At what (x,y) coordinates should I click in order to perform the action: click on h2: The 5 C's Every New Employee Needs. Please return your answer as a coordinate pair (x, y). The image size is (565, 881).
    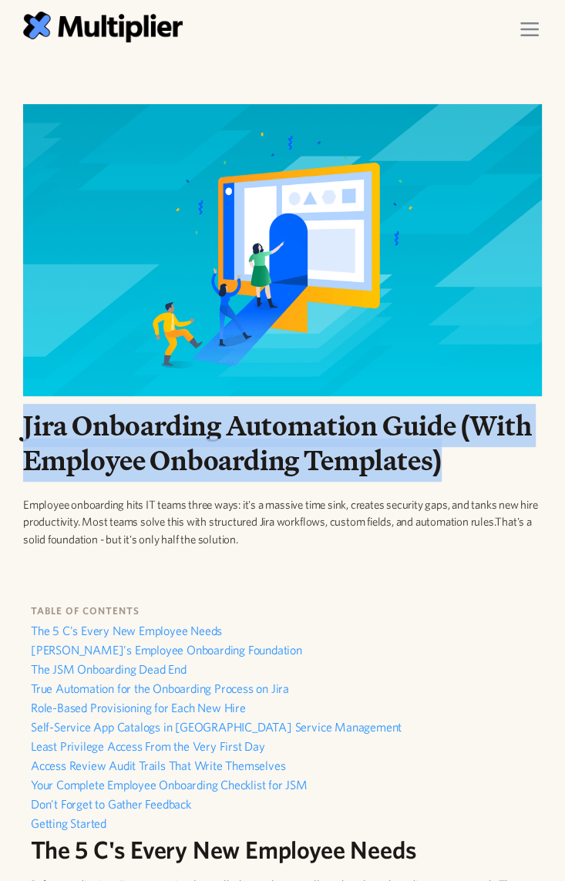
    Looking at the image, I should click on (282, 849).